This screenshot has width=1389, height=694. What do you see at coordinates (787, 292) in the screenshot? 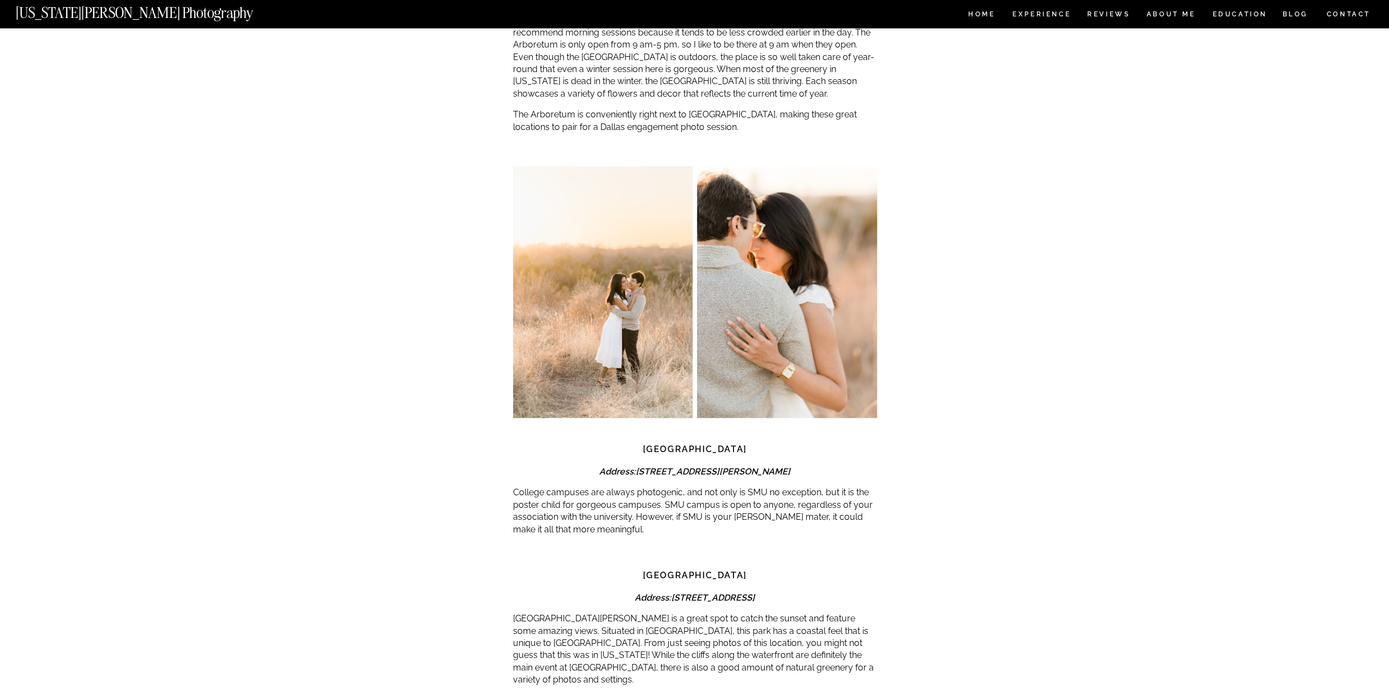
I see `img: dallas engagement photos at tandy hills during golden hour` at bounding box center [787, 292].